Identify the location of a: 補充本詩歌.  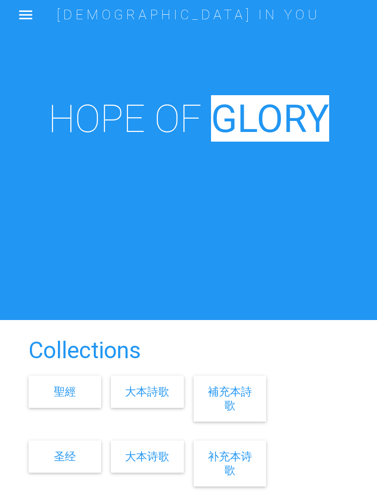
(230, 398).